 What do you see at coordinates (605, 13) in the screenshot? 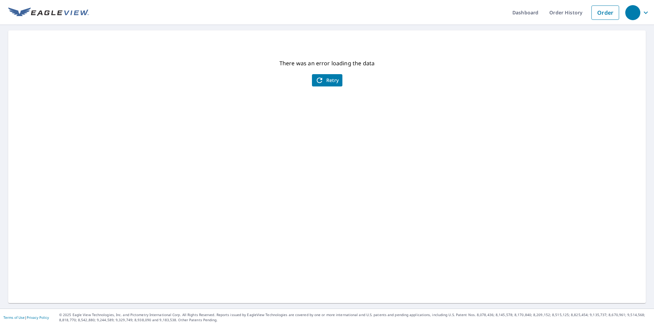
I see `a: Order` at bounding box center [605, 13].